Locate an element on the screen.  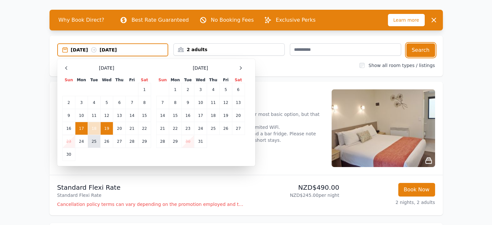
p: Exclusive Perks is located at coordinates (296, 20).